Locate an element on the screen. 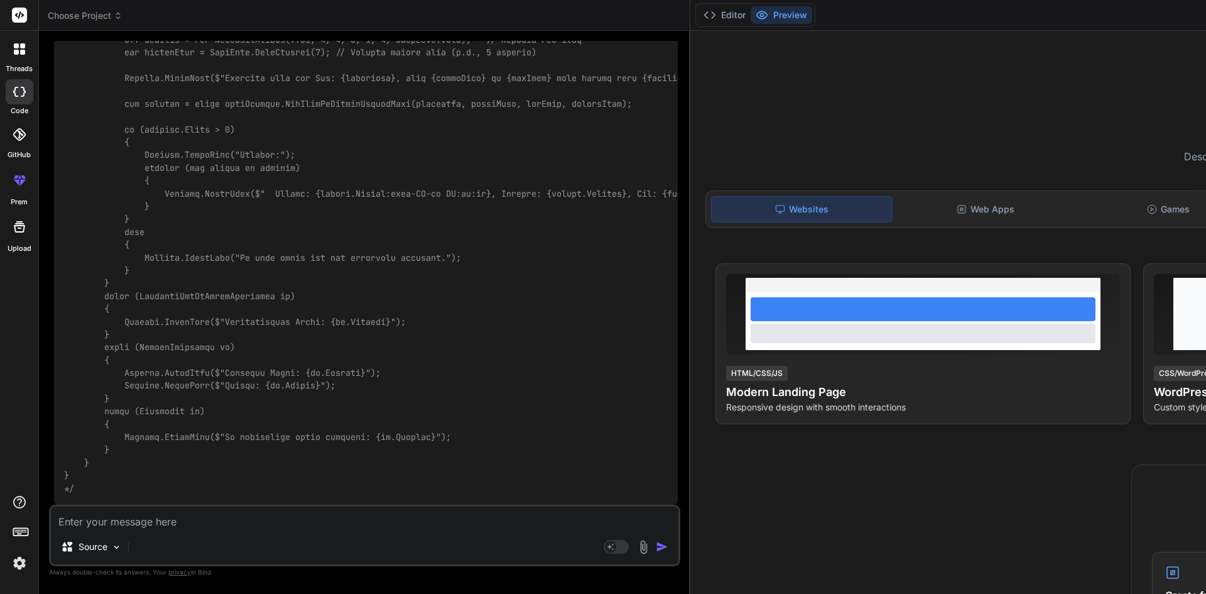 This screenshot has width=1206, height=594. span: privacy is located at coordinates (180, 572).